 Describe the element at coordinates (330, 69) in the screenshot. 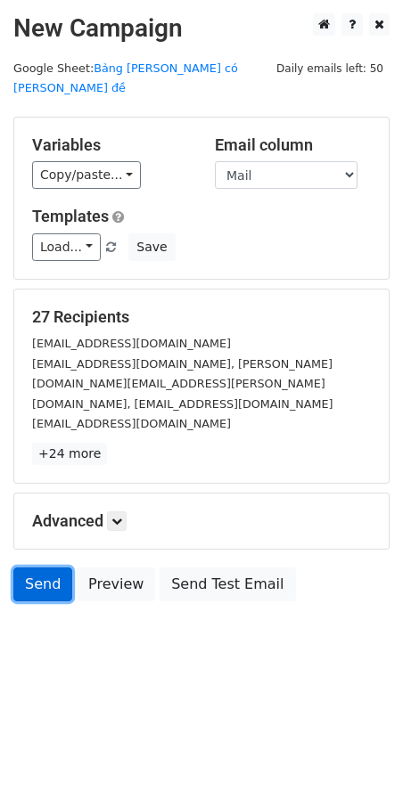

I see `span: Daily emails left: 50` at that location.